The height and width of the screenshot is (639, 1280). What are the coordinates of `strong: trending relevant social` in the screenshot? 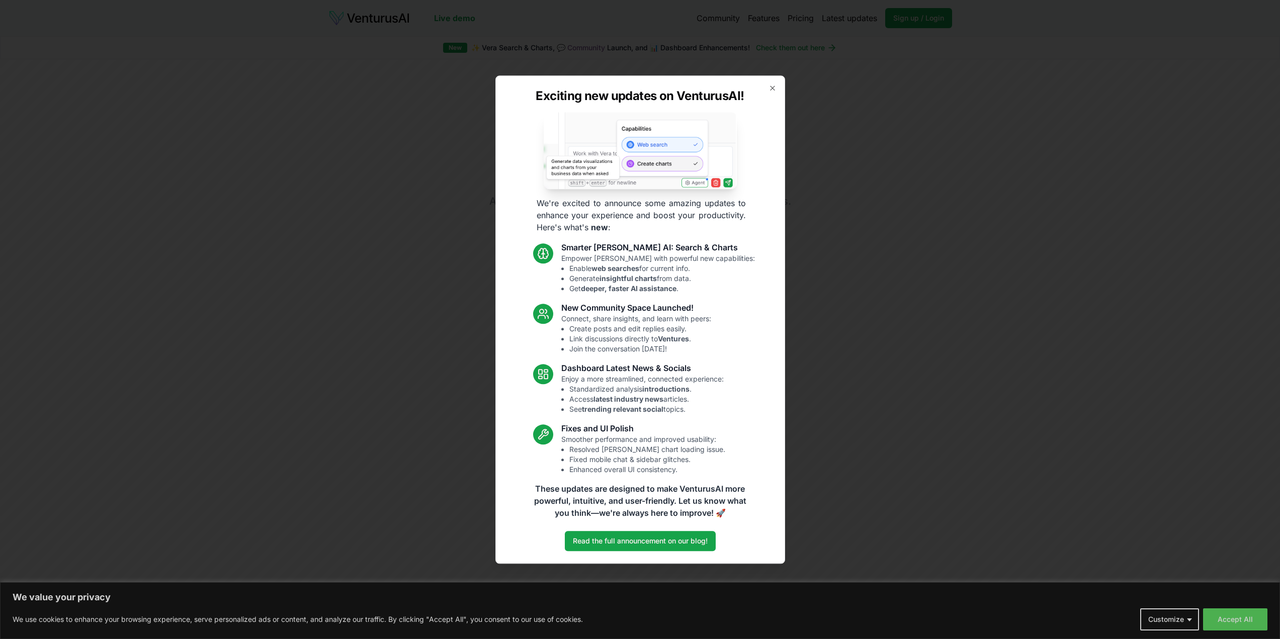 It's located at (623, 409).